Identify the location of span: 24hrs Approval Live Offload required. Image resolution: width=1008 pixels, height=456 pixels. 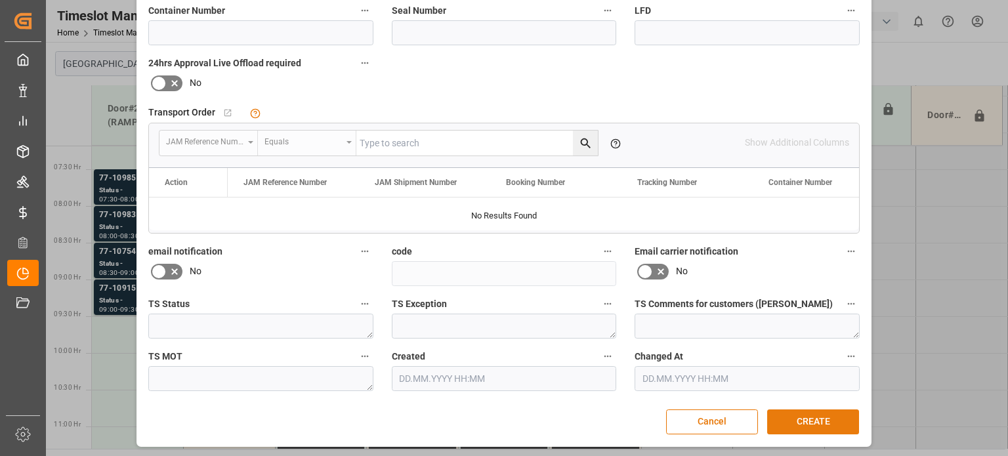
(224, 63).